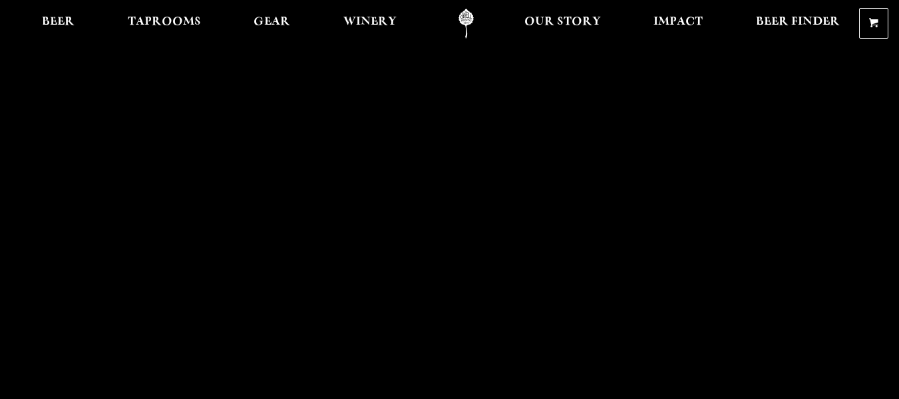 The width and height of the screenshot is (899, 399). I want to click on a: Gear, so click(271, 23).